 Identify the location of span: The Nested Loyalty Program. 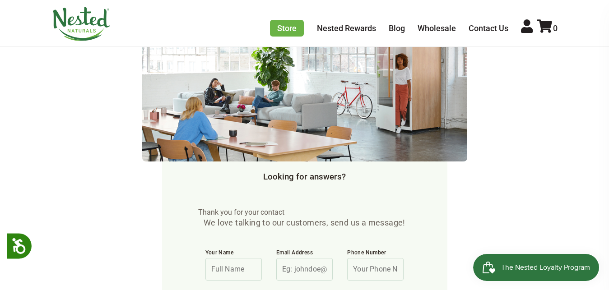
(72, 14).